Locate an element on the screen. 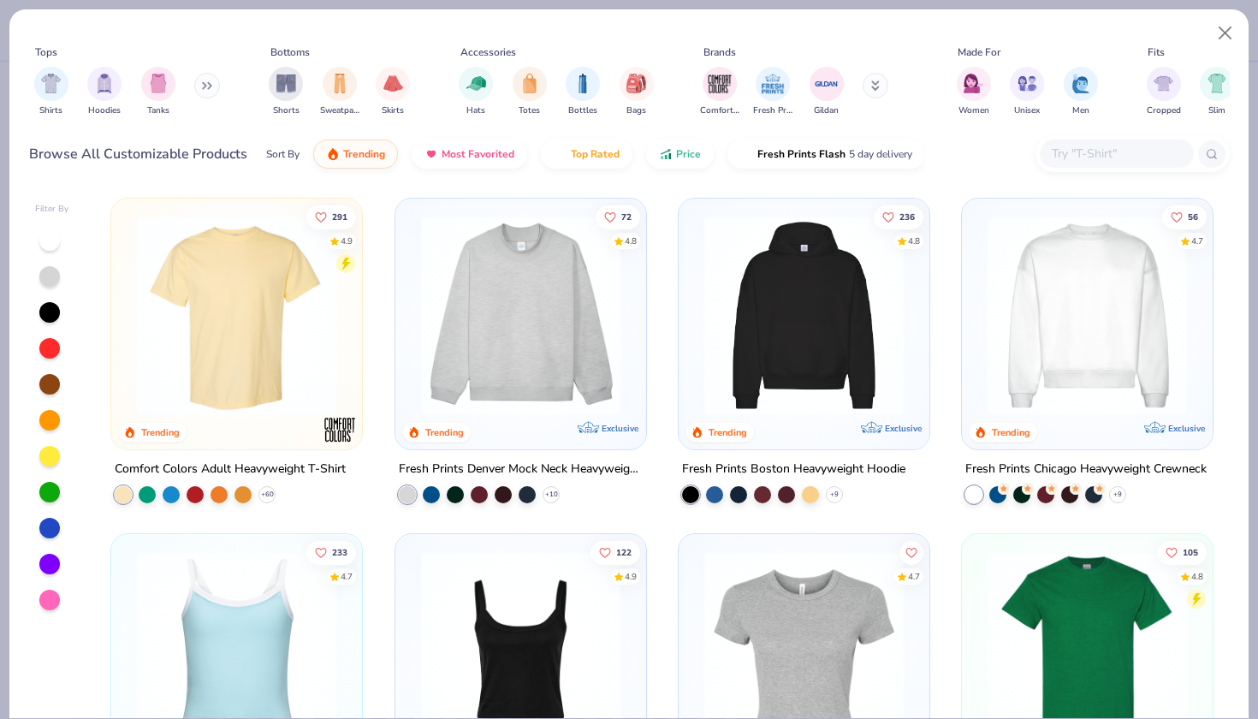 The height and width of the screenshot is (719, 1258). img: 1358499d-a160-429c-9f1e-ad7a3dc244c9 is located at coordinates (1087, 315).